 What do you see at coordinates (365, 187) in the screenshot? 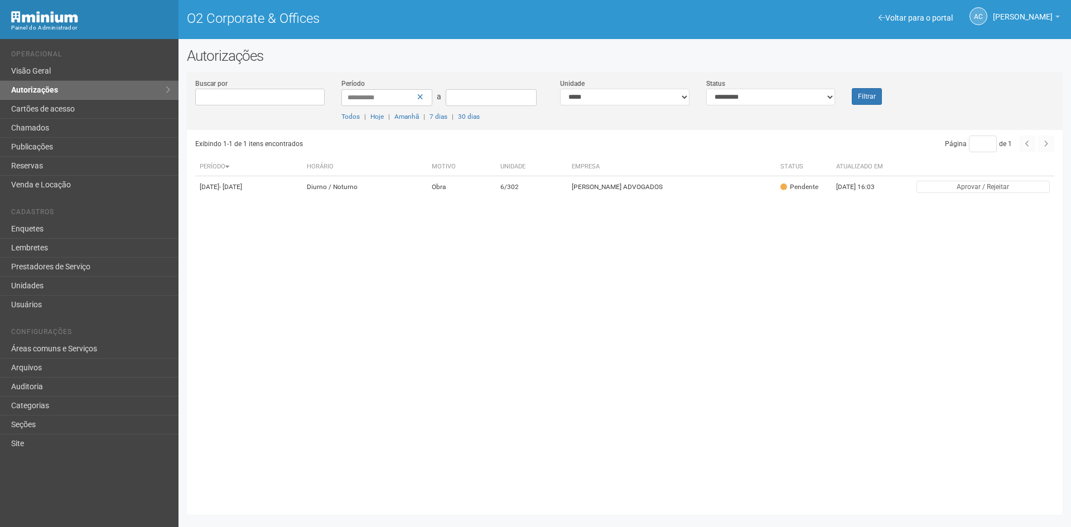
I see `td: Diurno / Noturno` at bounding box center [365, 187].